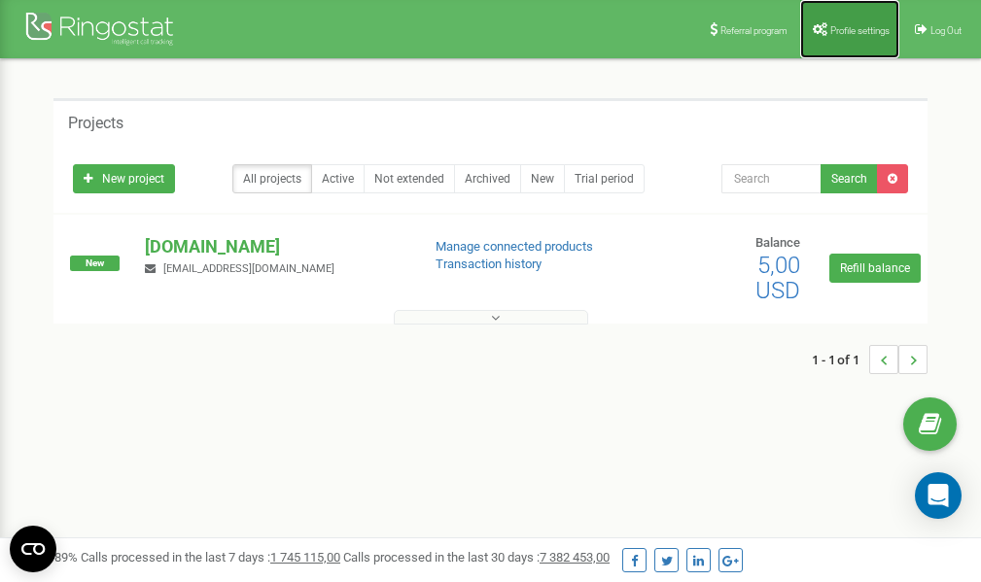 This screenshot has height=582, width=981. What do you see at coordinates (938, 496) in the screenshot?
I see `div: Open Intercom Messenger` at bounding box center [938, 496].